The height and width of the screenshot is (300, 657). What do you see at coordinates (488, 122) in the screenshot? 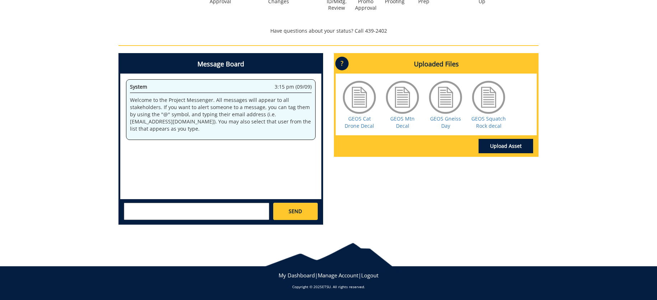
I see `a: GEOS Squatch Rock decal` at bounding box center [488, 122].